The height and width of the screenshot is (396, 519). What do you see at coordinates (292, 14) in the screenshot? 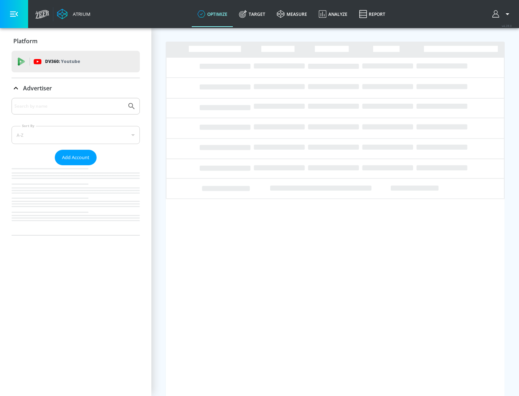
I see `a: measure` at bounding box center [292, 14].